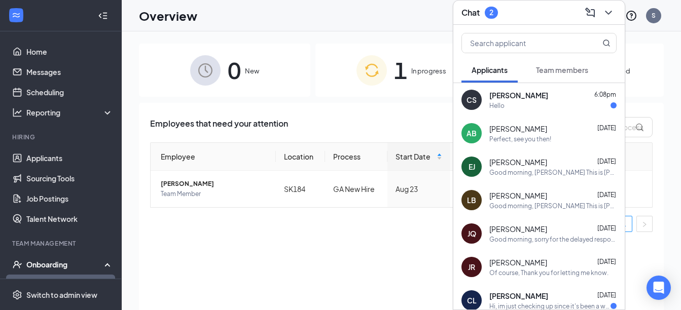 This screenshot has width=681, height=310. What do you see at coordinates (219, 127) in the screenshot?
I see `span: Employees that need your attention` at bounding box center [219, 127].